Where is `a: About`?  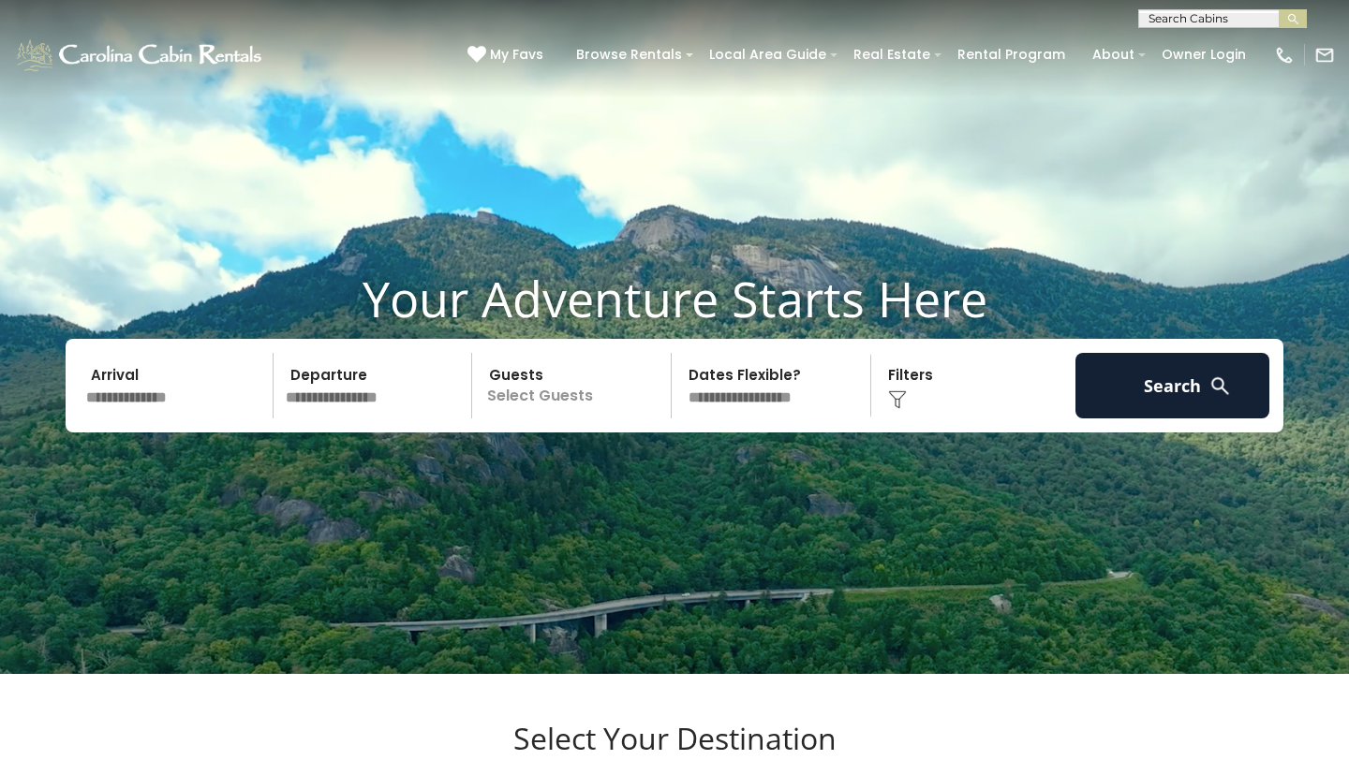 a: About is located at coordinates (1113, 54).